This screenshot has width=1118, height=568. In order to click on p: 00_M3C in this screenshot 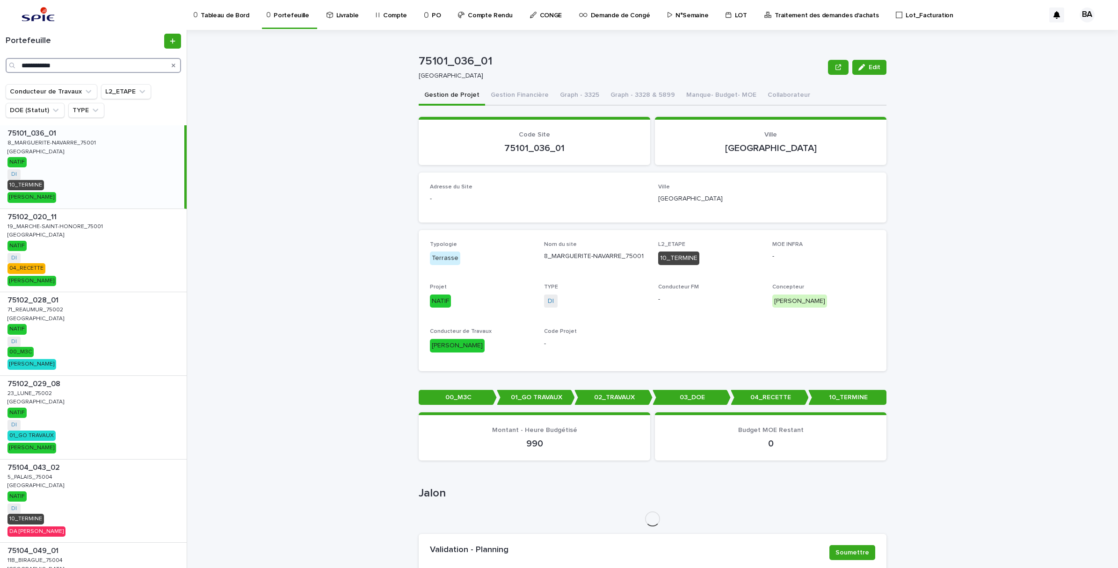, I will do `click(457, 398)`.